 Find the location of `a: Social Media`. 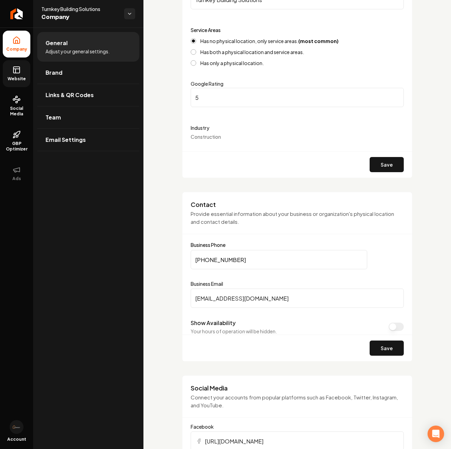

a: Social Media is located at coordinates (17, 106).